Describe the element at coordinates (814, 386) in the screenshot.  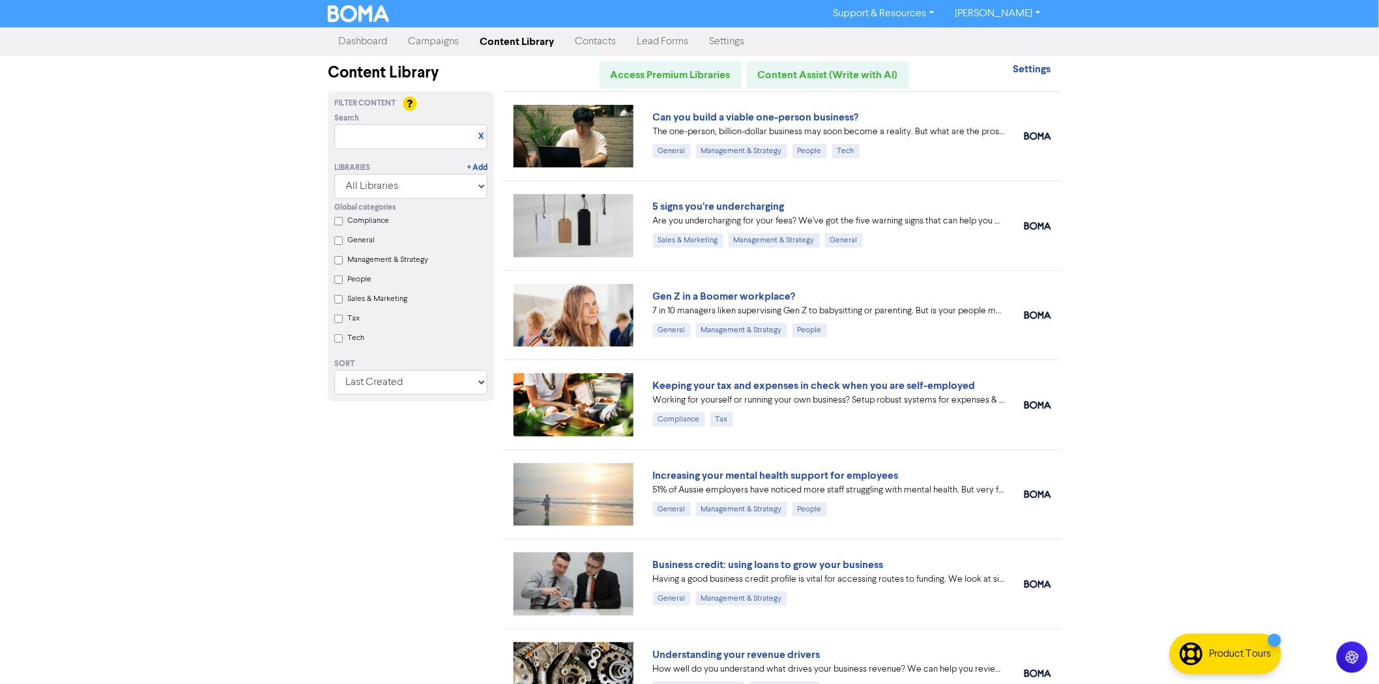
I see `a: Keeping your tax and expenses in check when you are self-employed` at that location.